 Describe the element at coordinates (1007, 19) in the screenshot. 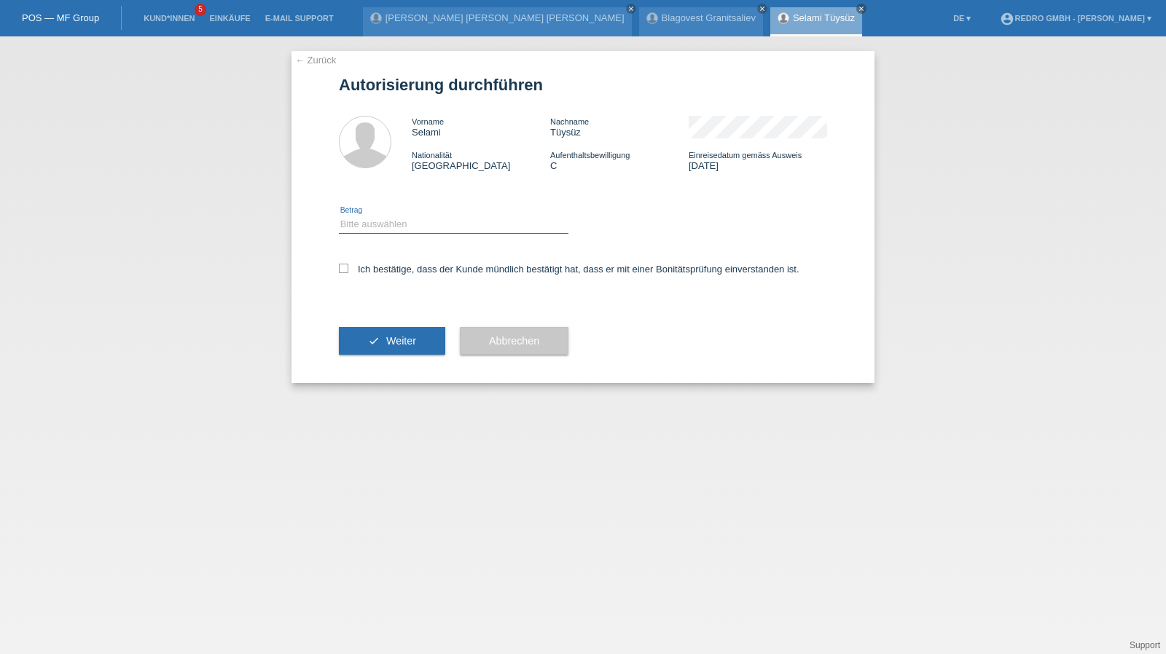

I see `i: account_circle` at that location.